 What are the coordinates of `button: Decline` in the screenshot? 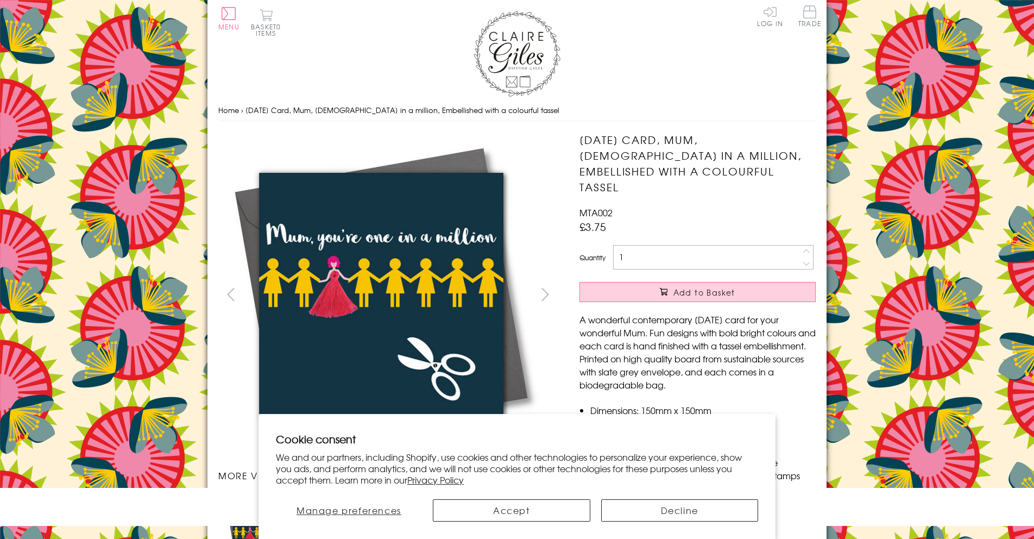 It's located at (680, 510).